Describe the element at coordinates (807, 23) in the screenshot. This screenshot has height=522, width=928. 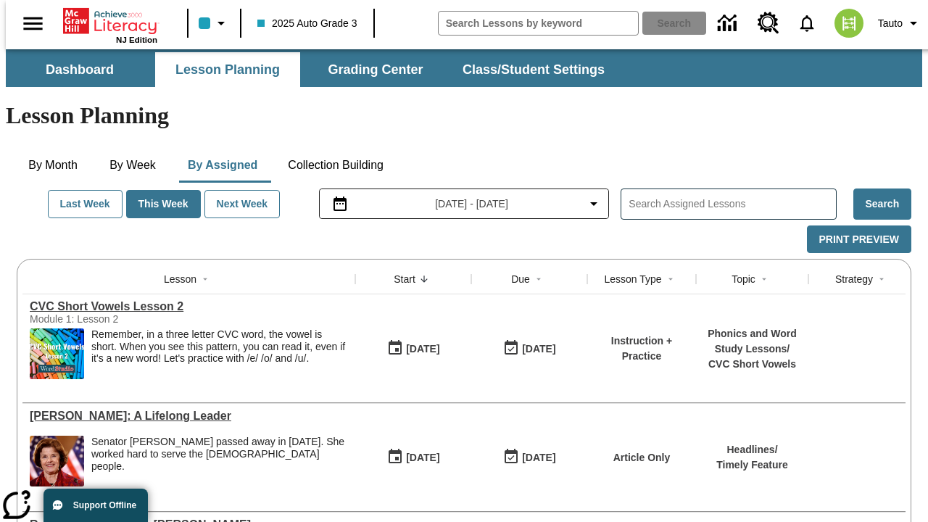
I see `a: Notifications` at that location.